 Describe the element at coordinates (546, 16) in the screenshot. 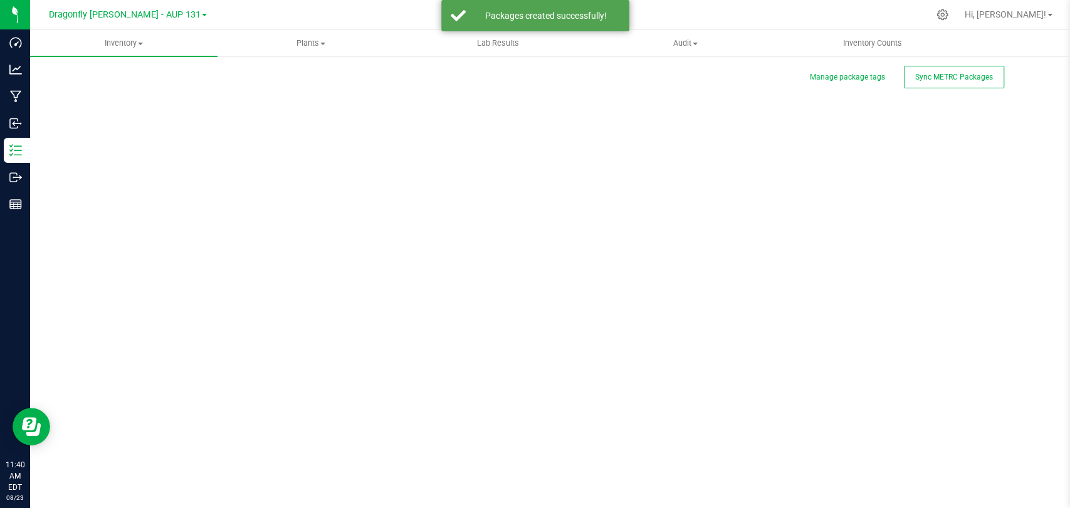

I see `div: Packages created successfully!` at that location.